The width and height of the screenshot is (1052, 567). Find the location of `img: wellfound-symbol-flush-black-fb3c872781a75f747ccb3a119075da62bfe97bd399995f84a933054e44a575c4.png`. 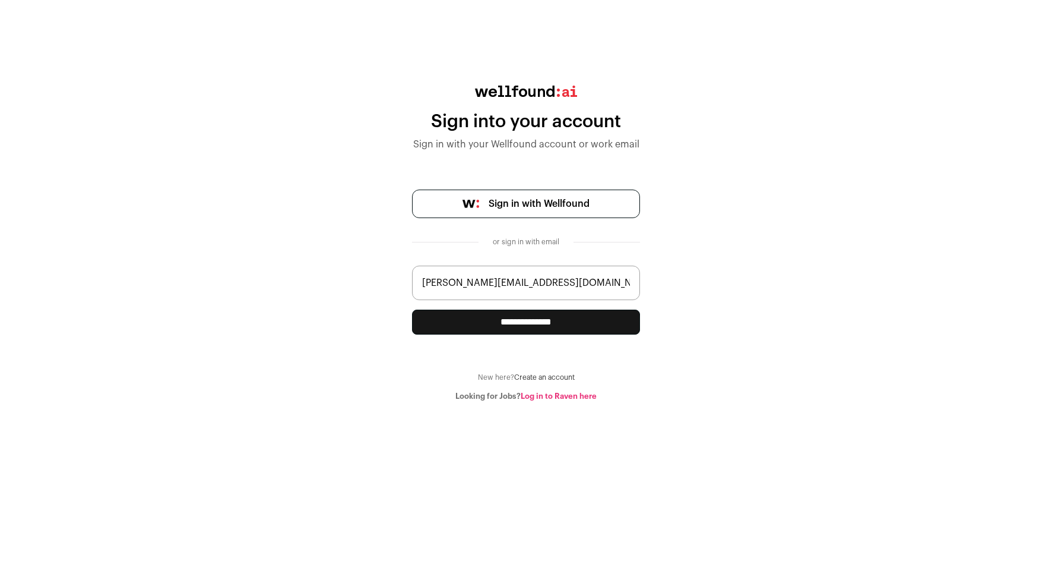

img: wellfound-symbol-flush-black-fb3c872781a75f747ccb3a119075da62bfe97bd399995f84a933054e44a575c4.png is located at coordinates (471, 204).